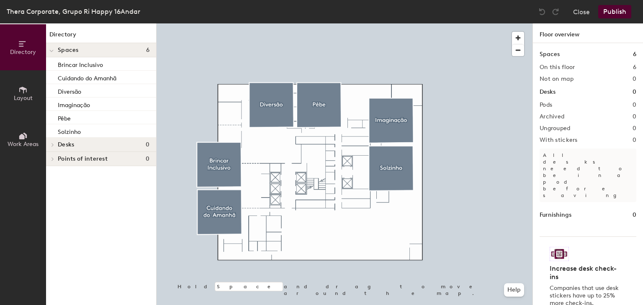 The height and width of the screenshot is (305, 643). What do you see at coordinates (542, 12) in the screenshot?
I see `img: Undo` at bounding box center [542, 12].